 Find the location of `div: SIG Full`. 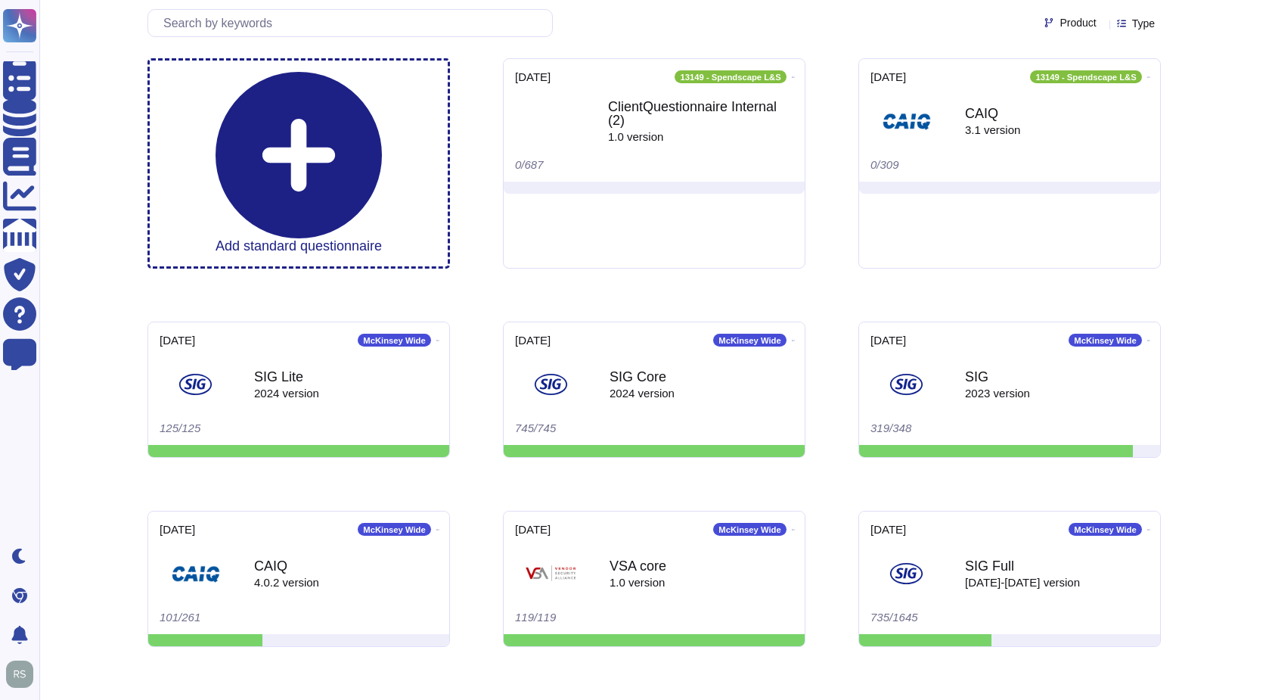

div: SIG Full is located at coordinates (1023, 566).